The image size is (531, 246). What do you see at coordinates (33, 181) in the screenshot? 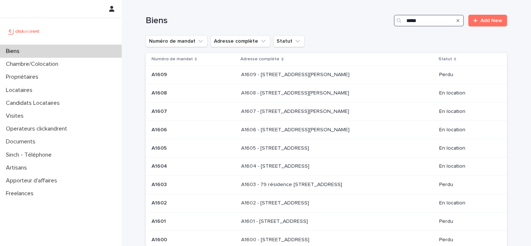
I see `p: Apporteur d'affaires` at bounding box center [33, 181].